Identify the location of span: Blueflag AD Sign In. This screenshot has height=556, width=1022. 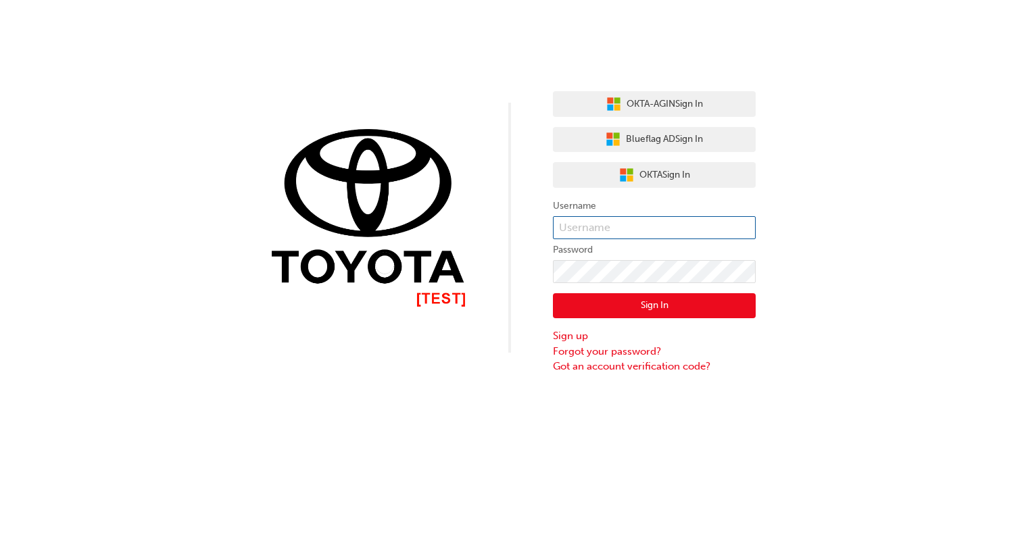
(664, 139).